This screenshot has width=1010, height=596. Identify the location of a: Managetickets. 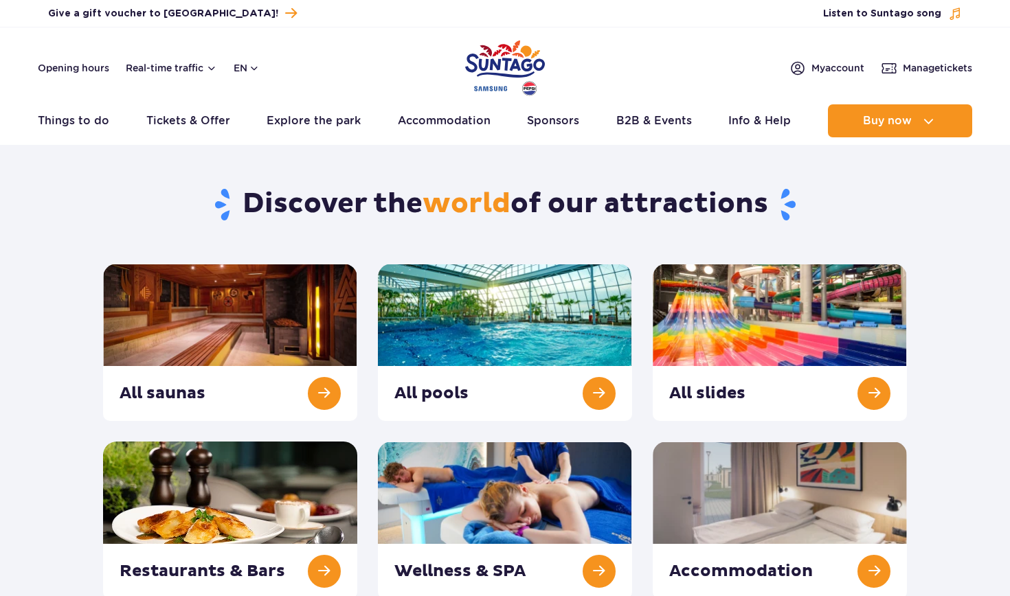
(926, 68).